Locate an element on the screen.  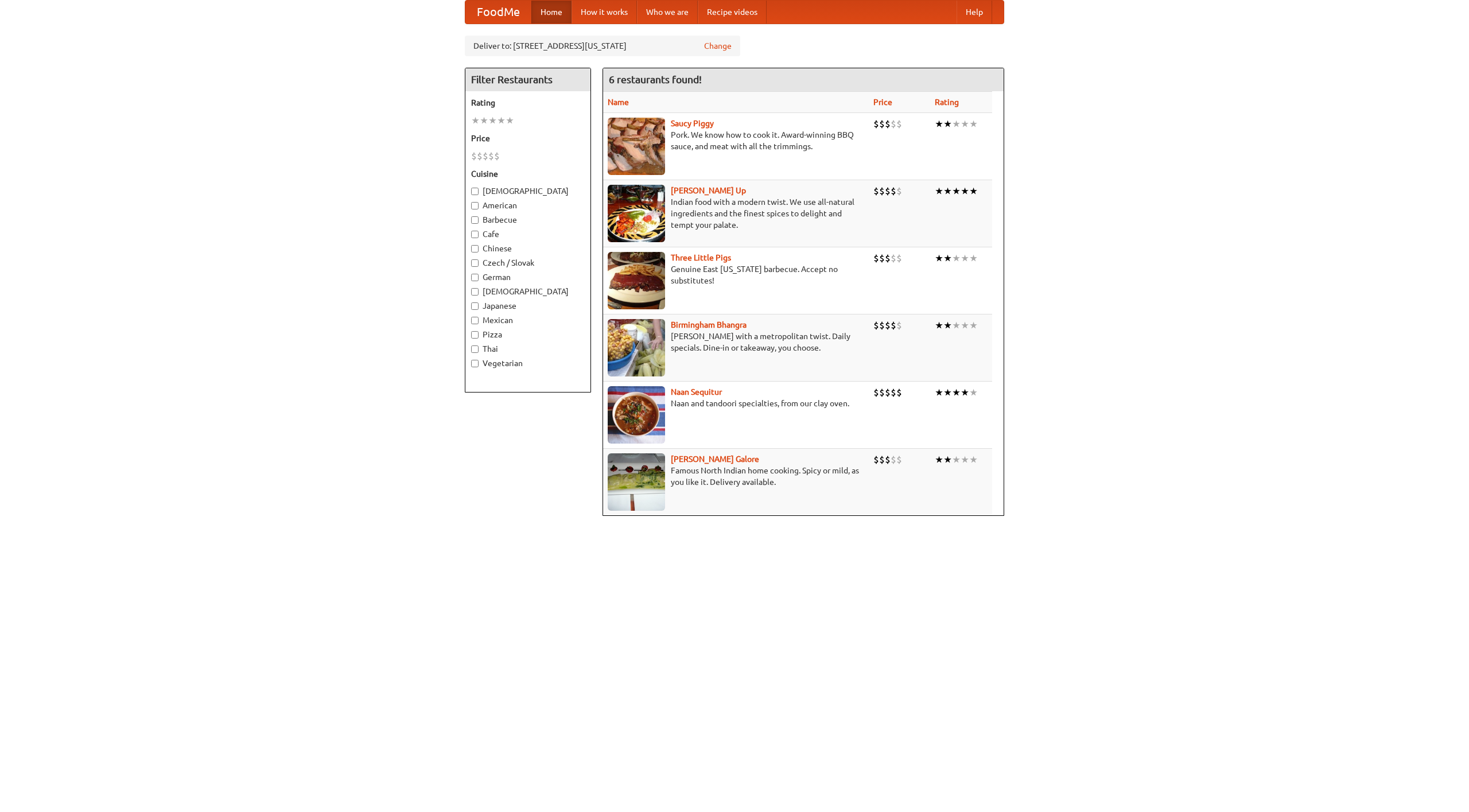
label: Thai is located at coordinates (528, 348).